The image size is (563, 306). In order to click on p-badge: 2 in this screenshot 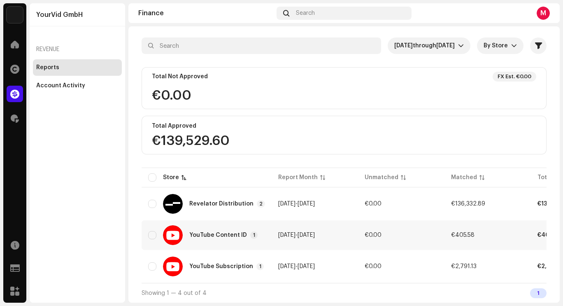, I will do `click(261, 204)`.